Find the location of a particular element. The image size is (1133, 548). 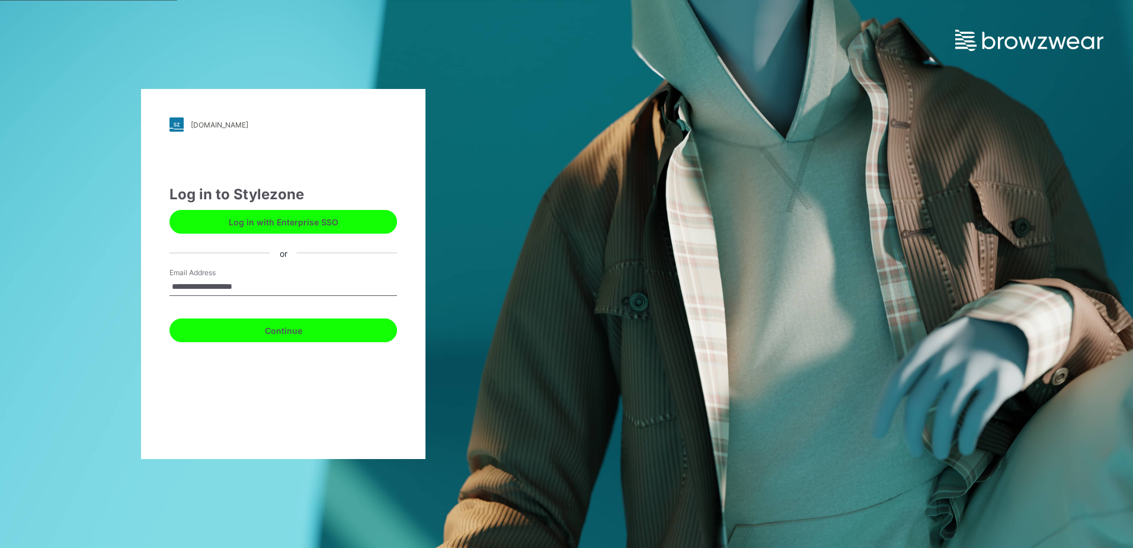

img: stylezone-logo.562084cfcfab977791bfbf7441f1a819.svg is located at coordinates (177, 124).